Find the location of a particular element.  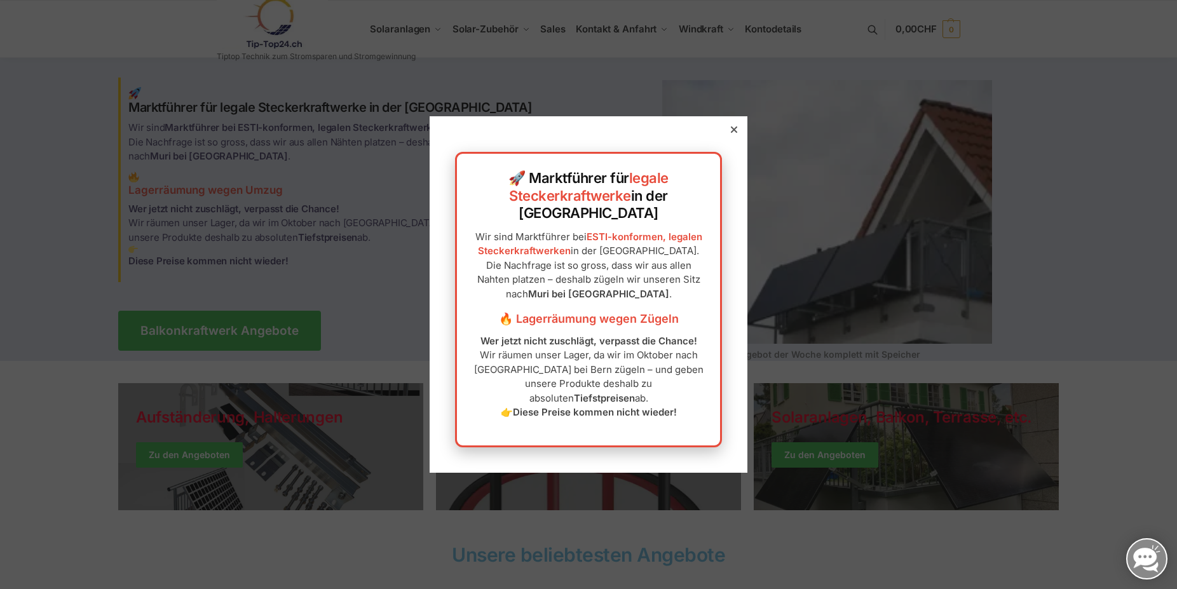

h3: 🔥 Lagerräumung wegen Zügeln is located at coordinates (588, 319).